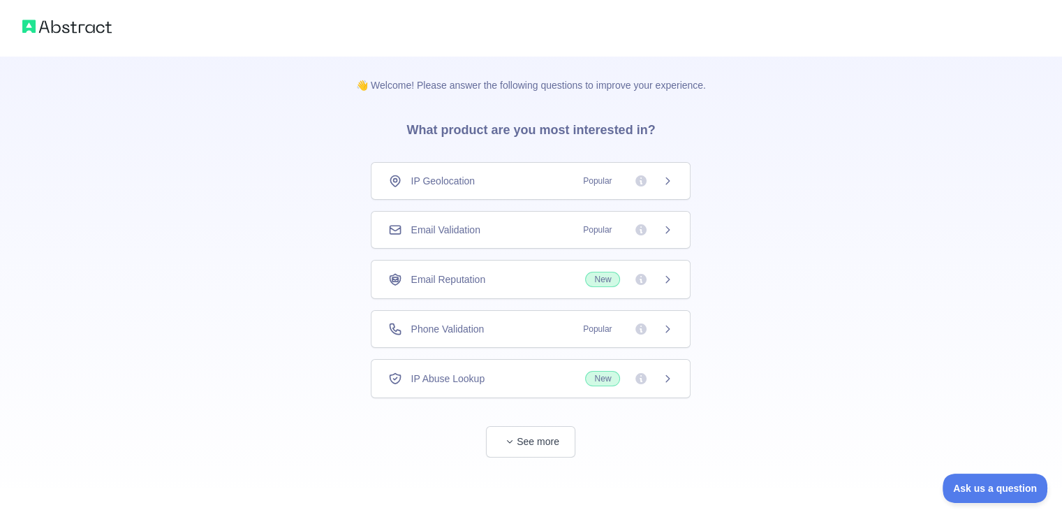 This screenshot has width=1062, height=510. I want to click on span: IP Abuse Lookup, so click(448, 379).